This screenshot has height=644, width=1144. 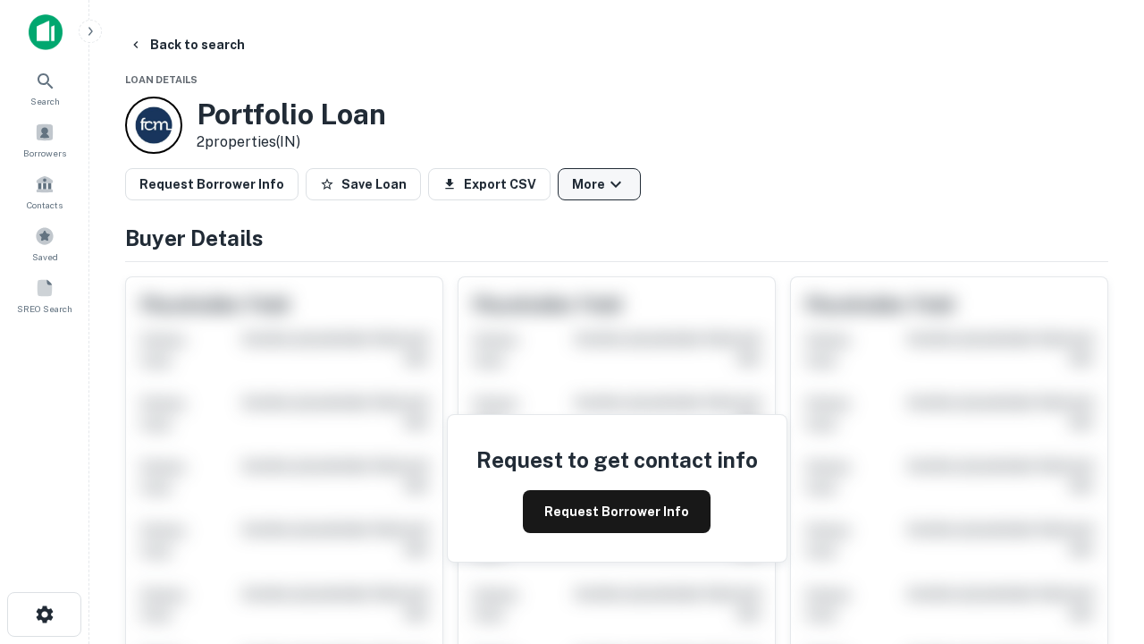 I want to click on span: Search, so click(x=45, y=101).